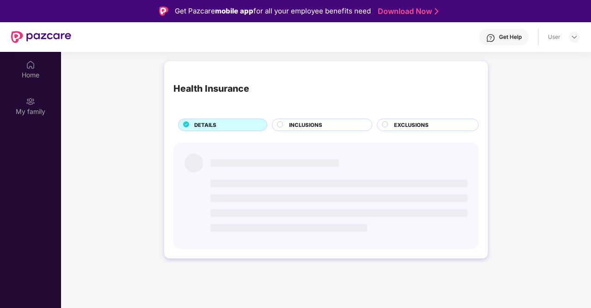 The width and height of the screenshot is (591, 308). What do you see at coordinates (407, 11) in the screenshot?
I see `a: Download Now` at bounding box center [407, 11].